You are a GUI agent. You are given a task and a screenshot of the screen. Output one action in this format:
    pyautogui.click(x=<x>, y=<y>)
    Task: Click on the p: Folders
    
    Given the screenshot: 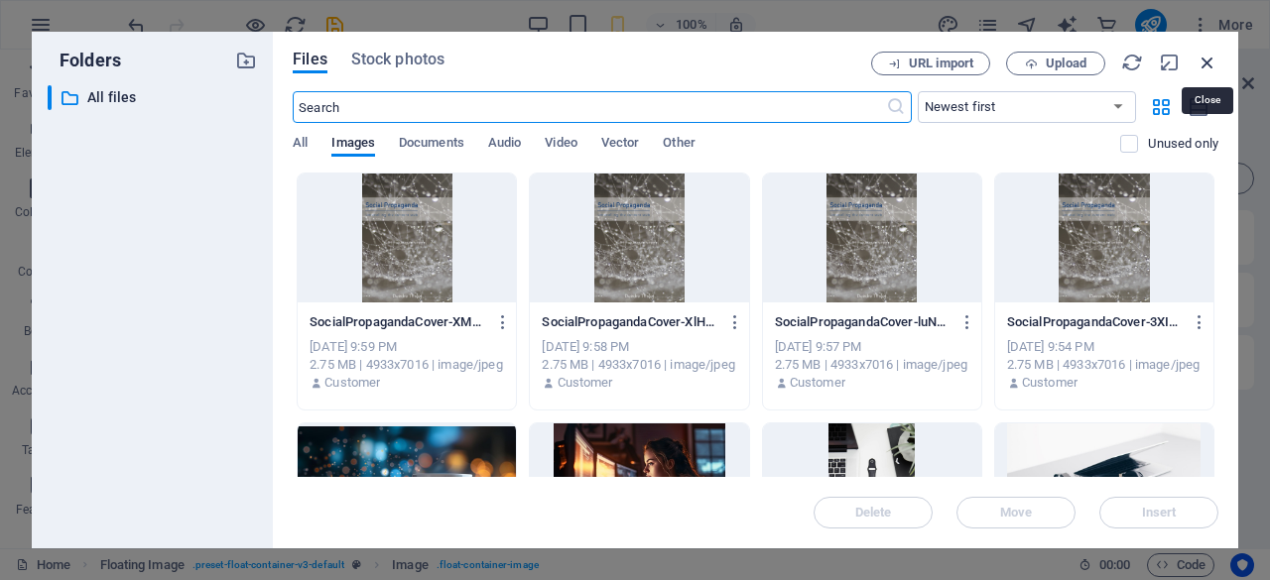 What is the action you would take?
    pyautogui.click(x=84, y=61)
    